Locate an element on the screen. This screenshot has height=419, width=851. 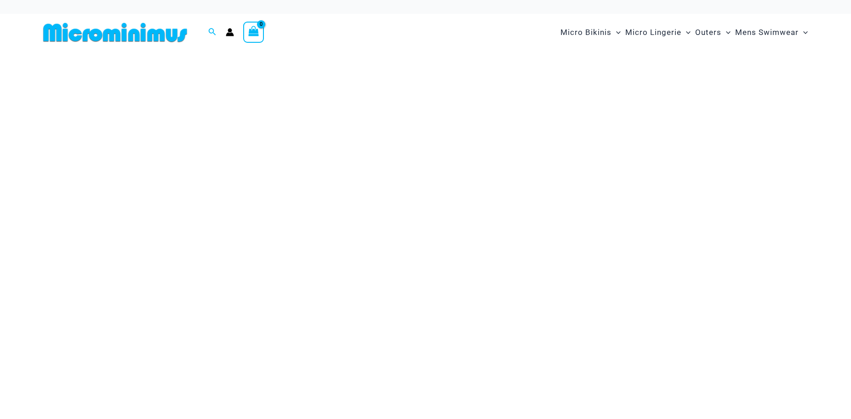
nav: Site Navigation is located at coordinates (684, 32).